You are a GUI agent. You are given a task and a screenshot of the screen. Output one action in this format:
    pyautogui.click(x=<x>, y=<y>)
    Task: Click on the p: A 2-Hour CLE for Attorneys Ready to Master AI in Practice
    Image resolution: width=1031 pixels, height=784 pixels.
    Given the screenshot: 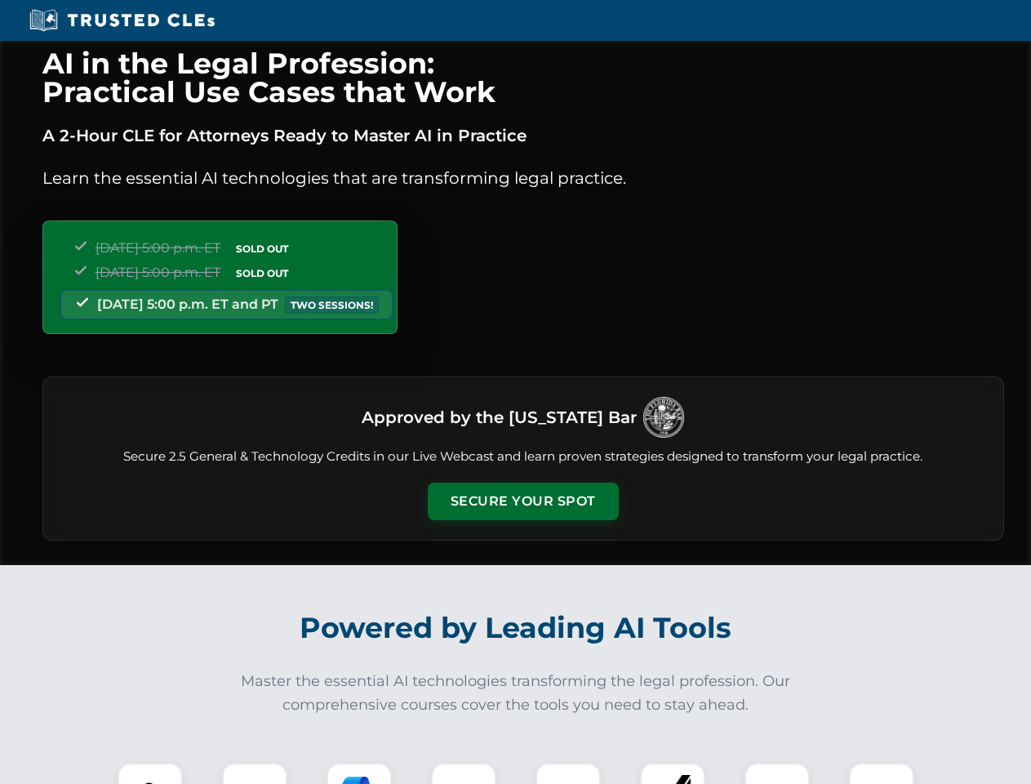 What is the action you would take?
    pyautogui.click(x=523, y=136)
    